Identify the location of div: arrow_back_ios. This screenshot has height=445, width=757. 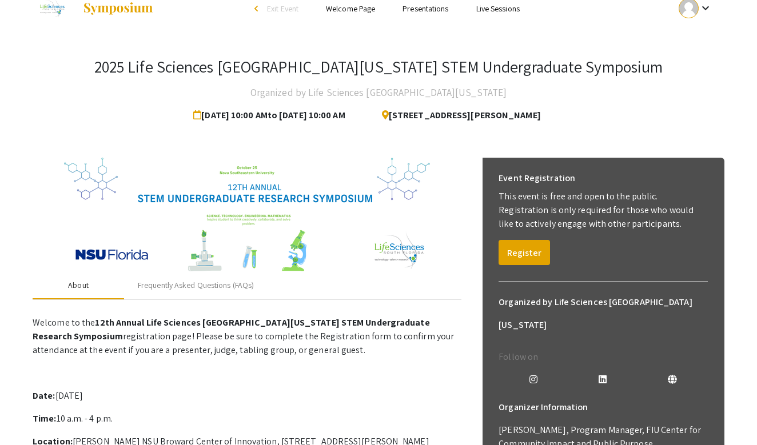
(258, 9).